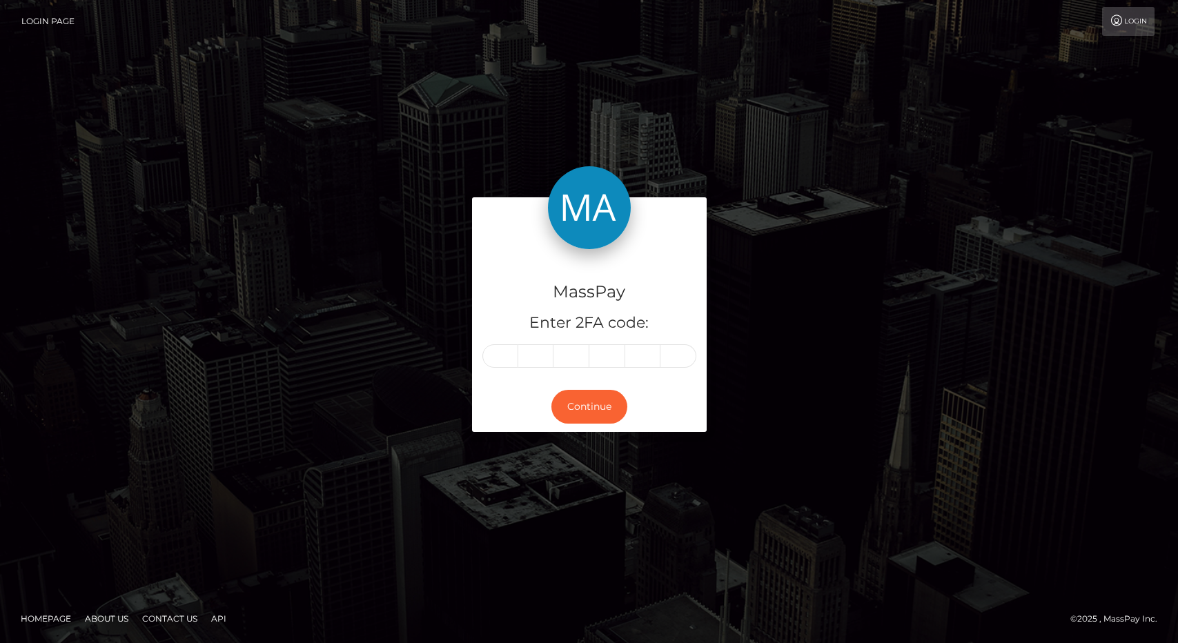 The height and width of the screenshot is (643, 1178). I want to click on h4: MassPay, so click(589, 292).